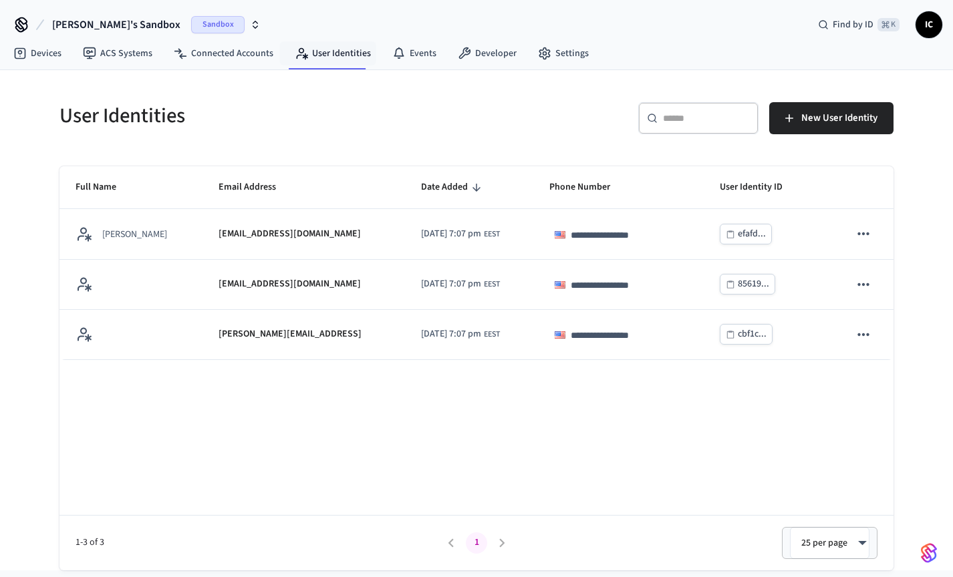  I want to click on span: Find by ID, so click(853, 25).